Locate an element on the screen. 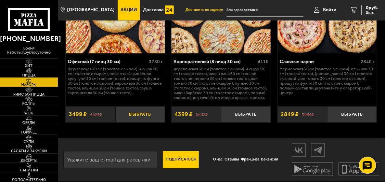  span: Доставить по адресу: is located at coordinates (206, 10).